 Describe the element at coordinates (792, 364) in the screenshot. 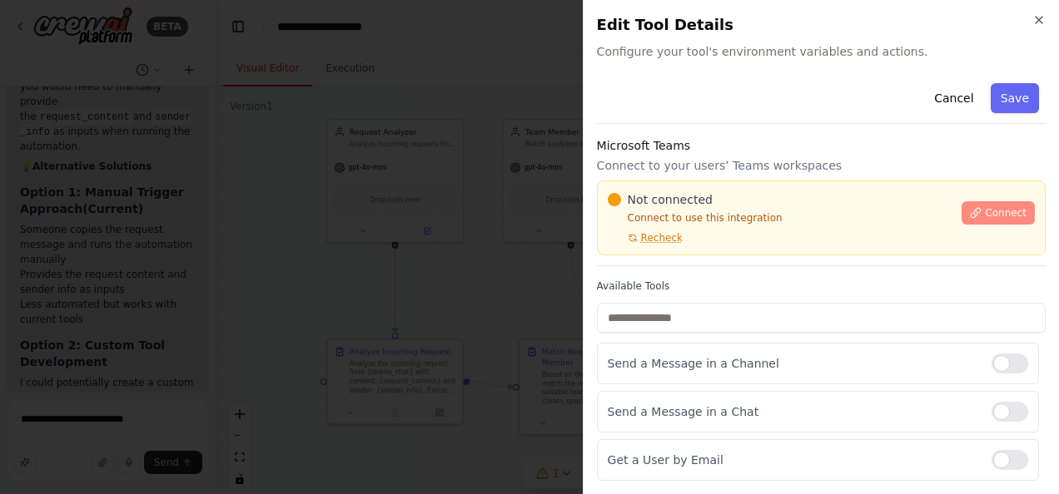

I see `p: Send a Message in a Channel` at that location.